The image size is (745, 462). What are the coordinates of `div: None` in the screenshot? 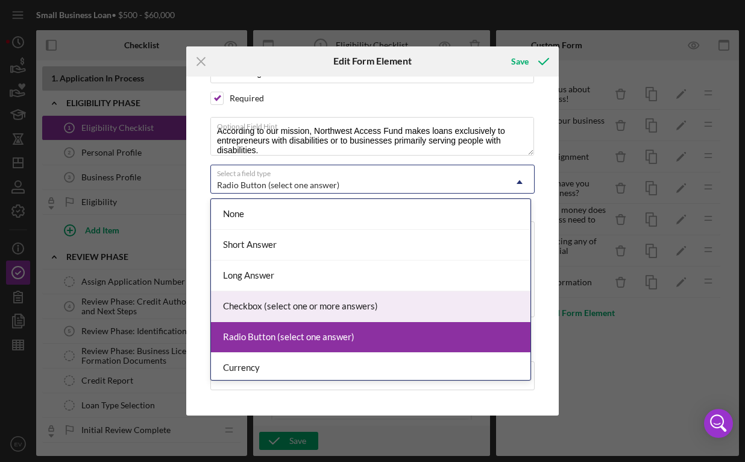 It's located at (371, 214).